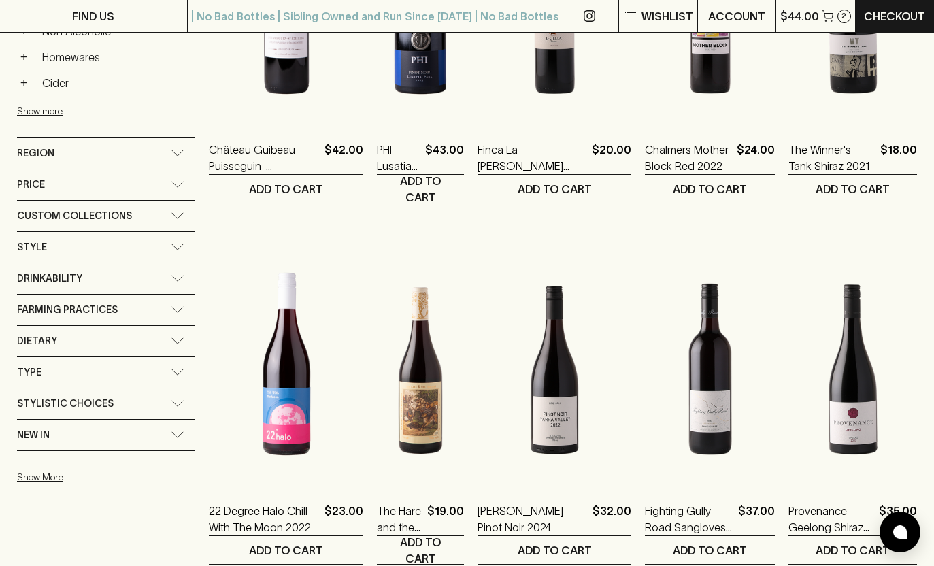  What do you see at coordinates (343, 158) in the screenshot?
I see `p: $42.00` at bounding box center [343, 158].